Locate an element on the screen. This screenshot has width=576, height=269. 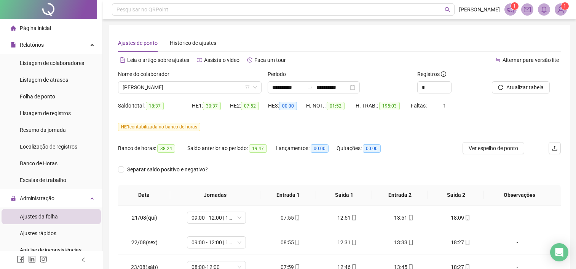
span: Alternar para versão lite is located at coordinates (530, 60).